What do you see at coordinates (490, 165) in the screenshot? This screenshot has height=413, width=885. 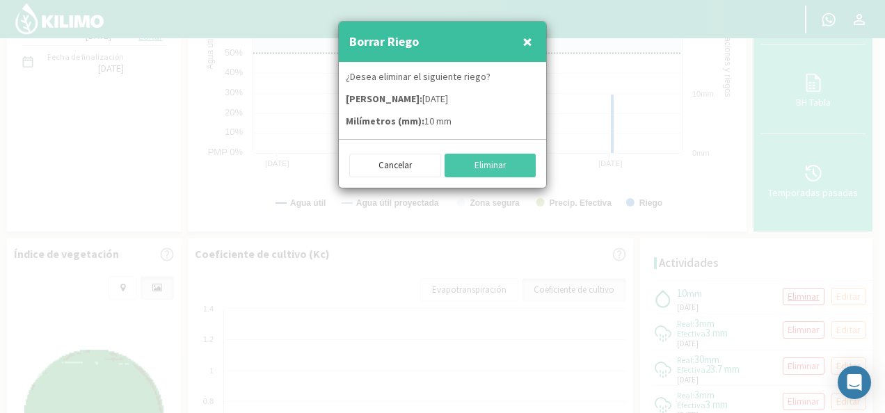 I see `button: Eliminar` at bounding box center [490, 165].